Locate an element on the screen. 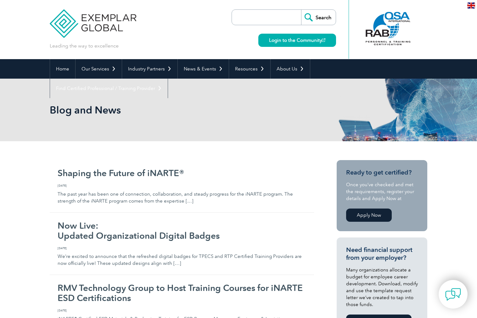 The width and height of the screenshot is (477, 318). a: Industry Partners is located at coordinates (150, 69).